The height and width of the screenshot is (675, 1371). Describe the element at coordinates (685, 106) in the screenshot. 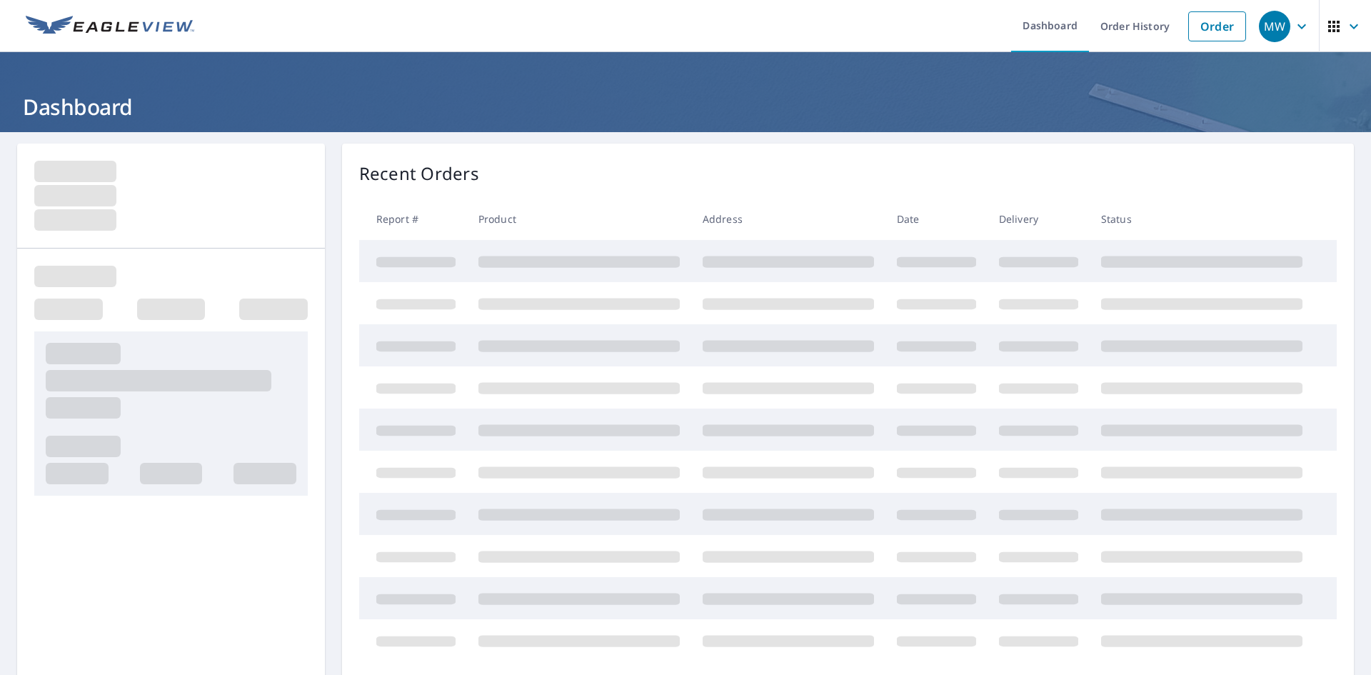

I see `h1: Dashboard` at that location.